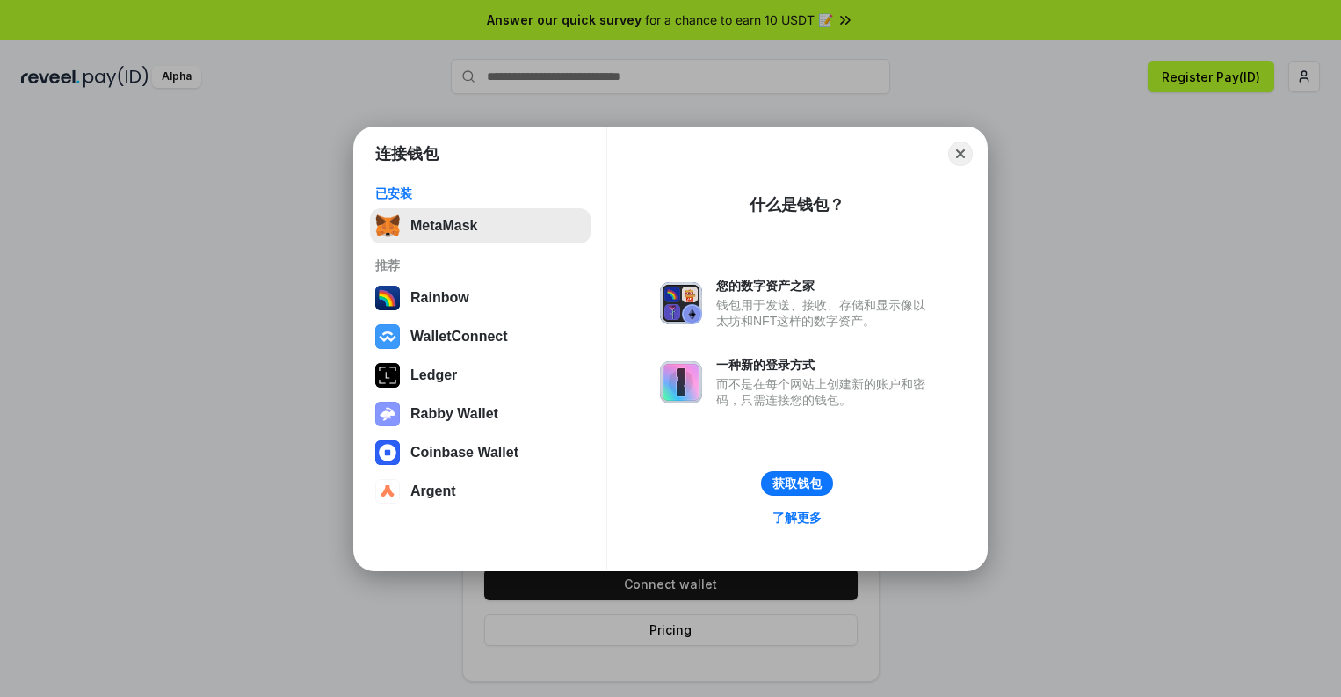  Describe the element at coordinates (480, 265) in the screenshot. I see `div: 推荐` at that location.